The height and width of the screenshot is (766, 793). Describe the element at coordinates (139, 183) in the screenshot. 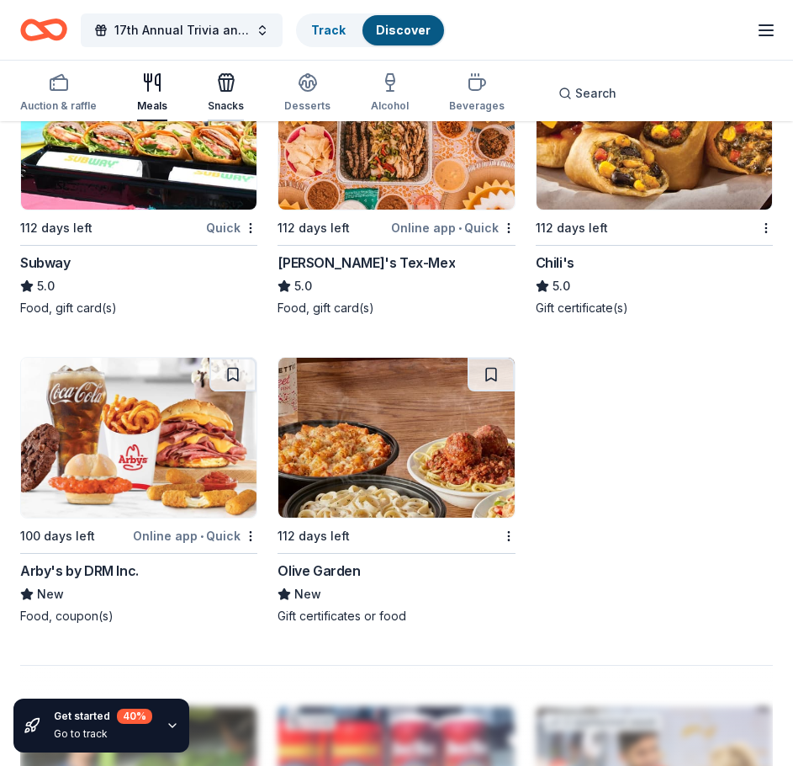

I see `a: Image for Subway2 applieslast week112 days leftQuickSubway5.0Food, gift card(s)` at that location.